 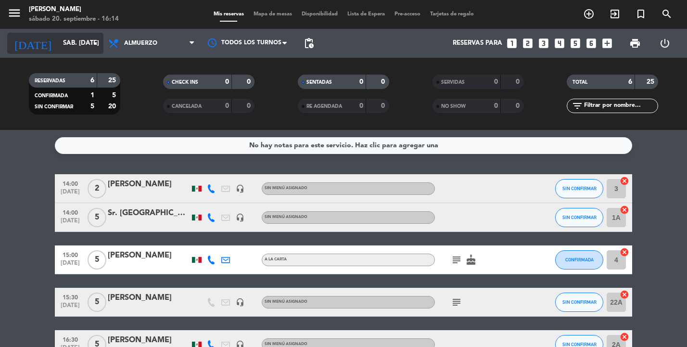 What do you see at coordinates (607, 43) in the screenshot?
I see `i: add_box` at bounding box center [607, 43].